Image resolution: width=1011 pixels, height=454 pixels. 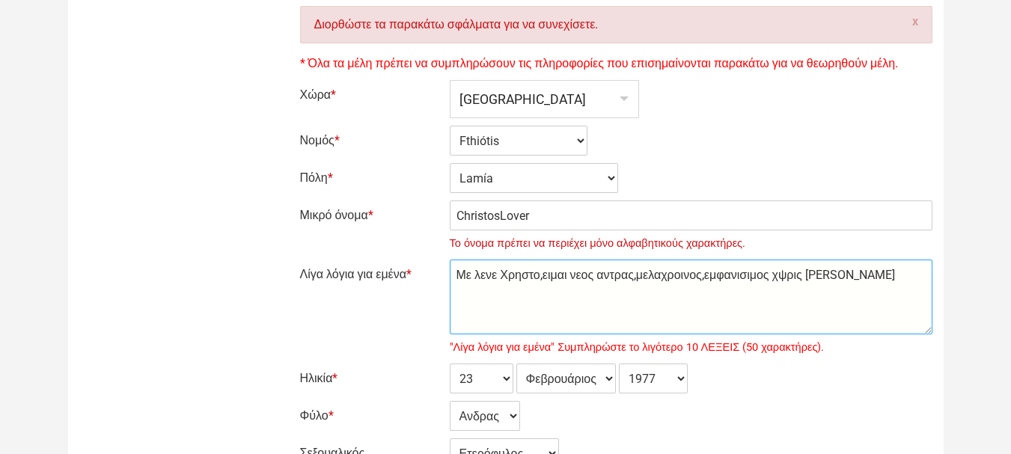 What do you see at coordinates (616, 25) in the screenshot?
I see `div: Διορθώστε τα παρακάτω σφάλματα για να συνεχίσετε.` at bounding box center [616, 25].